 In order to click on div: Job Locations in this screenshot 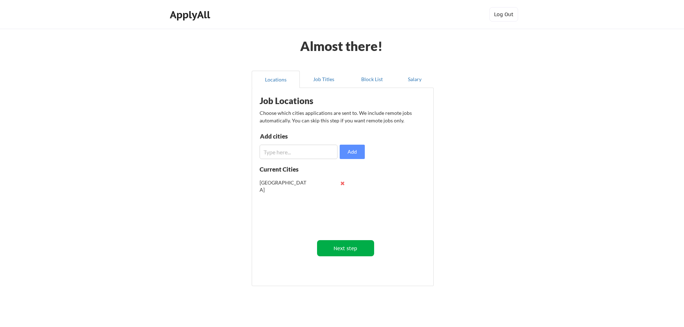, I will do `click(305, 101)`.